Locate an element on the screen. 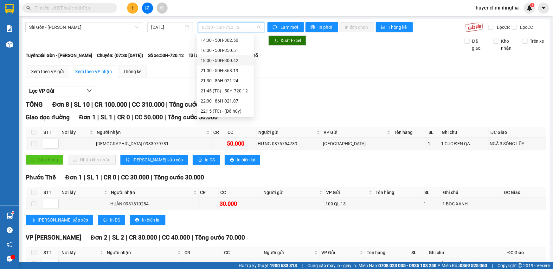 This screenshot has width=553, height=269. span: Hỗ trợ kỹ thuật: is located at coordinates (268, 266).